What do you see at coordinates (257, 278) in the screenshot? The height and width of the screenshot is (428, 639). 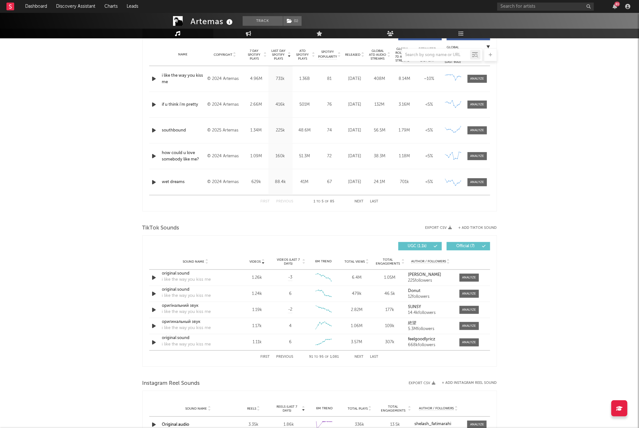 I see `div: 1.26k` at bounding box center [257, 278].